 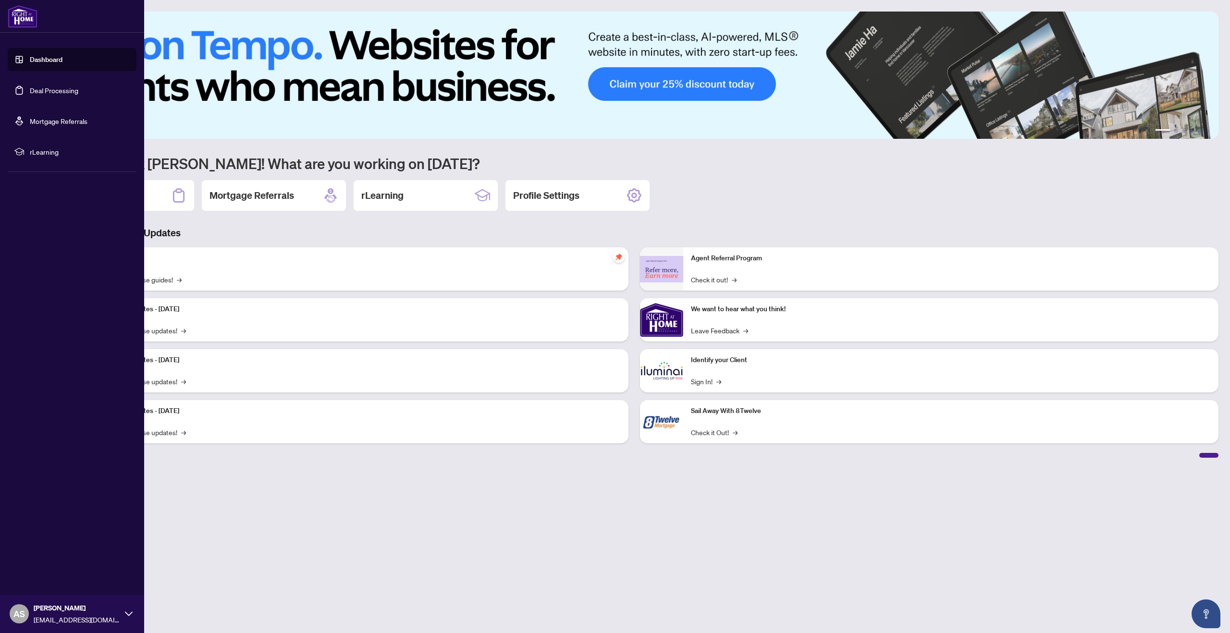 What do you see at coordinates (661, 371) in the screenshot?
I see `img: Identify your Client` at bounding box center [661, 371].